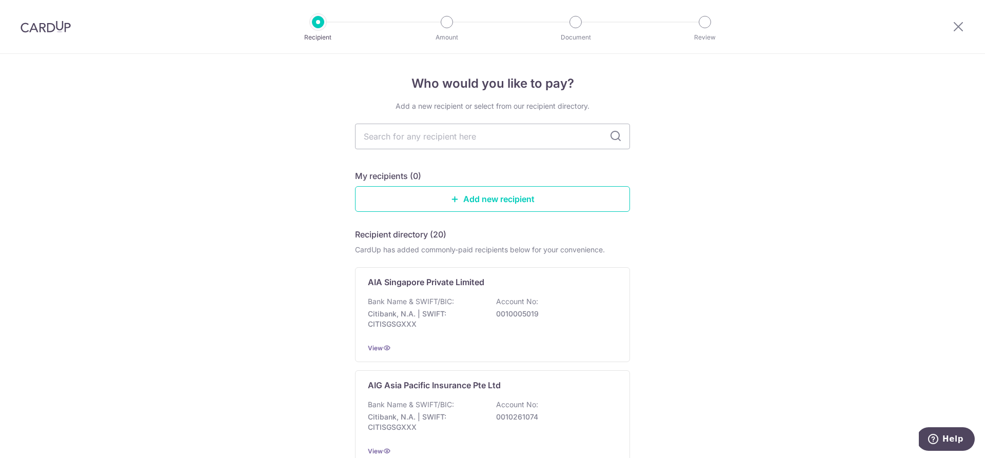 The height and width of the screenshot is (458, 985). What do you see at coordinates (46, 27) in the screenshot?
I see `img: CardUp` at bounding box center [46, 27].